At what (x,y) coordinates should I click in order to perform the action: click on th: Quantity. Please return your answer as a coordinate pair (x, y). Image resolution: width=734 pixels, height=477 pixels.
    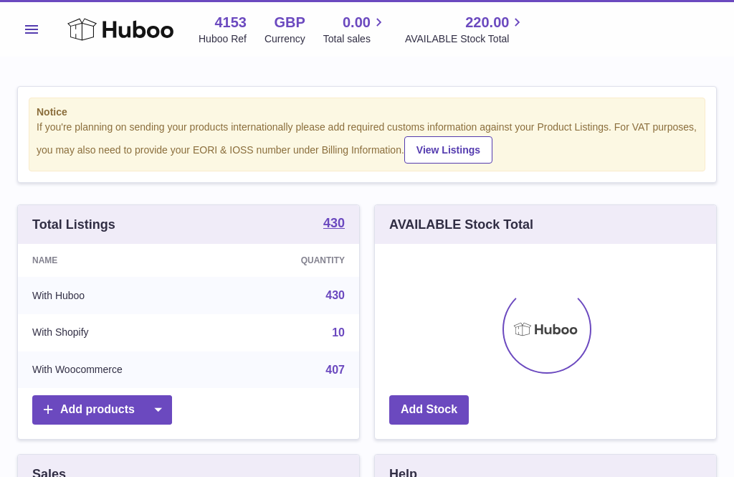
    Looking at the image, I should click on (294, 260).